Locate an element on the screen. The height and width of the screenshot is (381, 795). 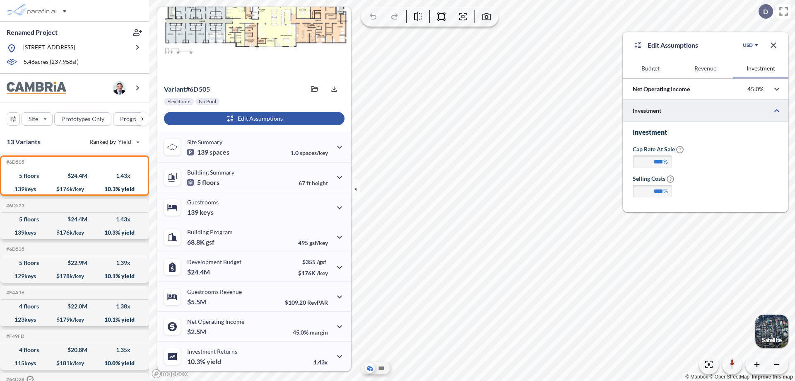
p: $355 is located at coordinates (313, 261).